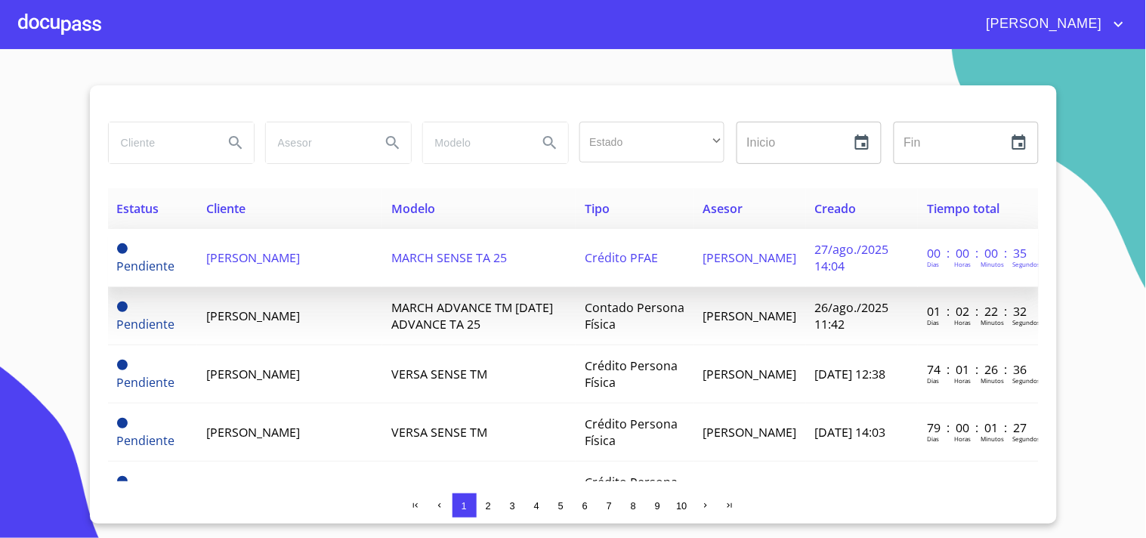  Describe the element at coordinates (1052, 24) in the screenshot. I see `button: account of current user` at that location.